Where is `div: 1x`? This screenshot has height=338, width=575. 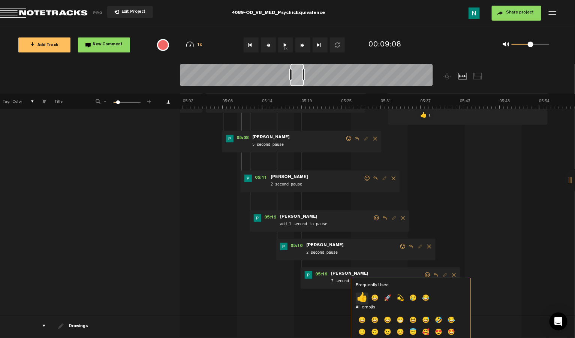
div: 1x is located at coordinates (194, 45).